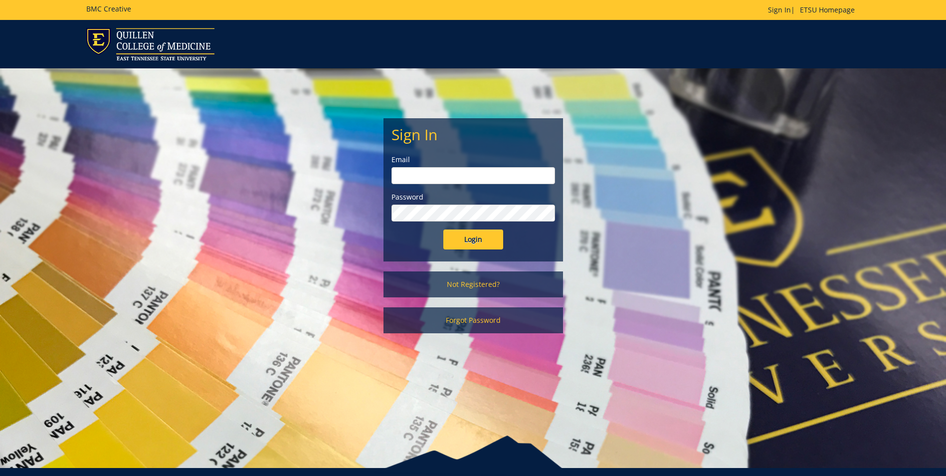  What do you see at coordinates (473, 320) in the screenshot?
I see `a: Forgot Password` at bounding box center [473, 320].